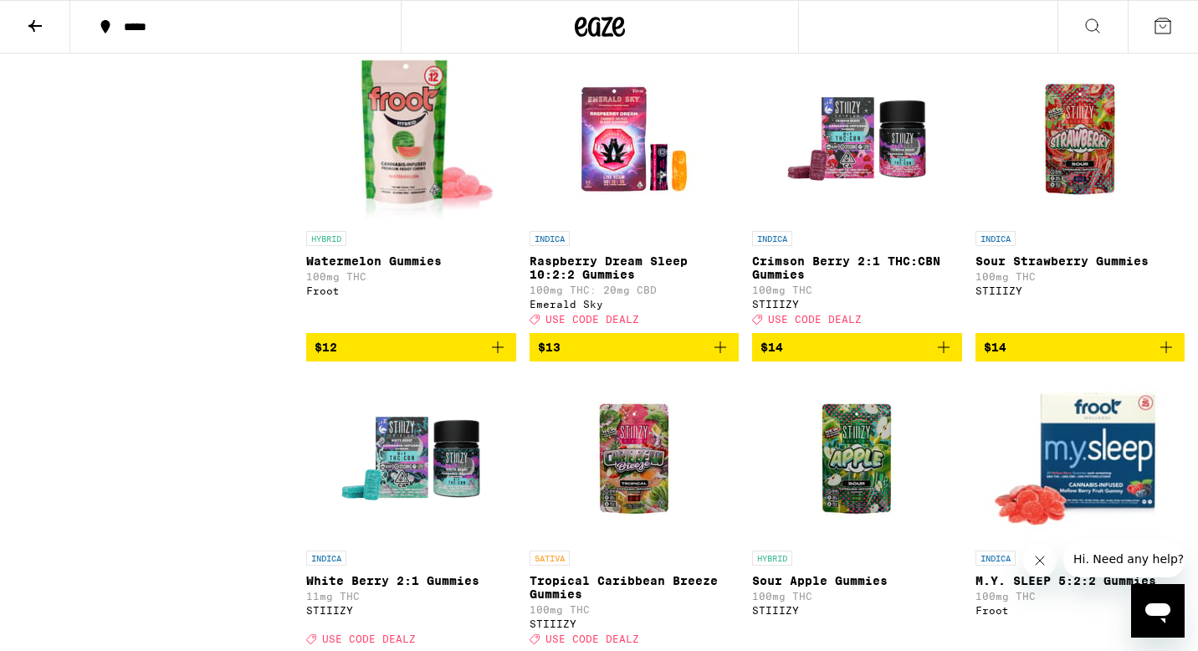 Image resolution: width=1198 pixels, height=651 pixels. I want to click on img: STIIIZY - Crimson Berry 2:1 THC:CBN Gummies, so click(856, 139).